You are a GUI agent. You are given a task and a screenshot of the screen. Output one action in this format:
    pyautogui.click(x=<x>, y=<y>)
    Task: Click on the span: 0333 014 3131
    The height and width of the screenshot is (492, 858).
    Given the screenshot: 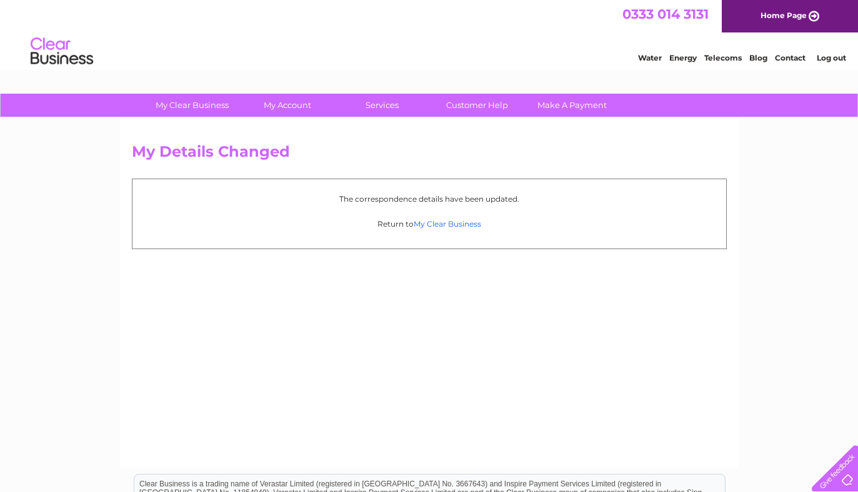 What is the action you would take?
    pyautogui.click(x=666, y=14)
    